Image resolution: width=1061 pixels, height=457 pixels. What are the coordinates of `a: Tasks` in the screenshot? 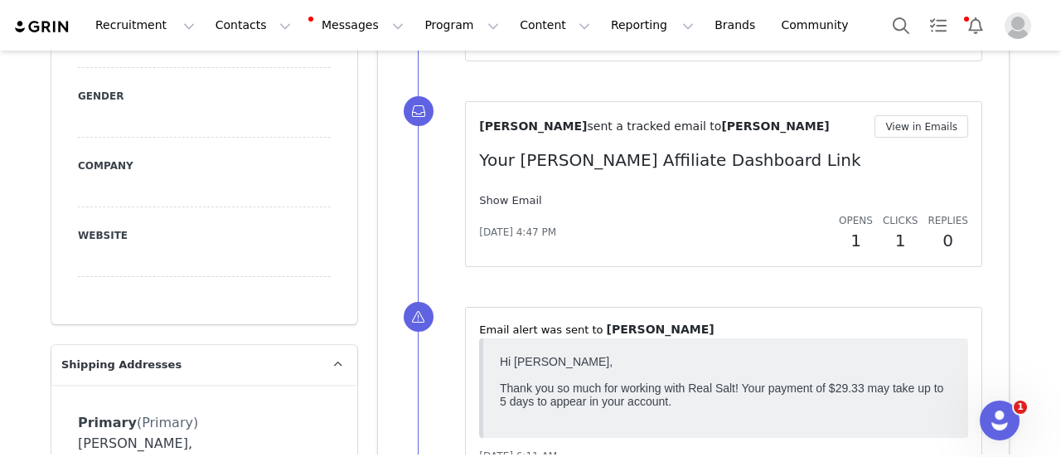 It's located at (938, 25).